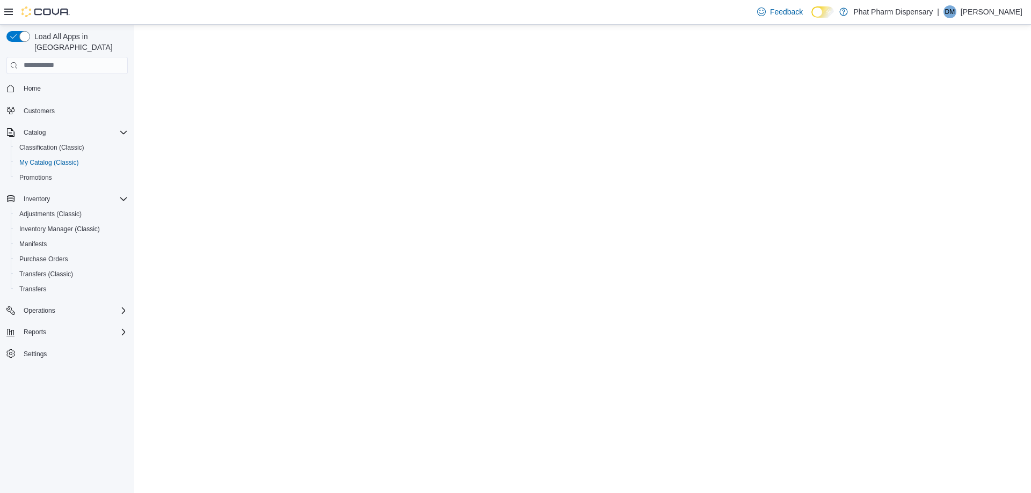  What do you see at coordinates (35, 178) in the screenshot?
I see `a: Promotions` at bounding box center [35, 178].